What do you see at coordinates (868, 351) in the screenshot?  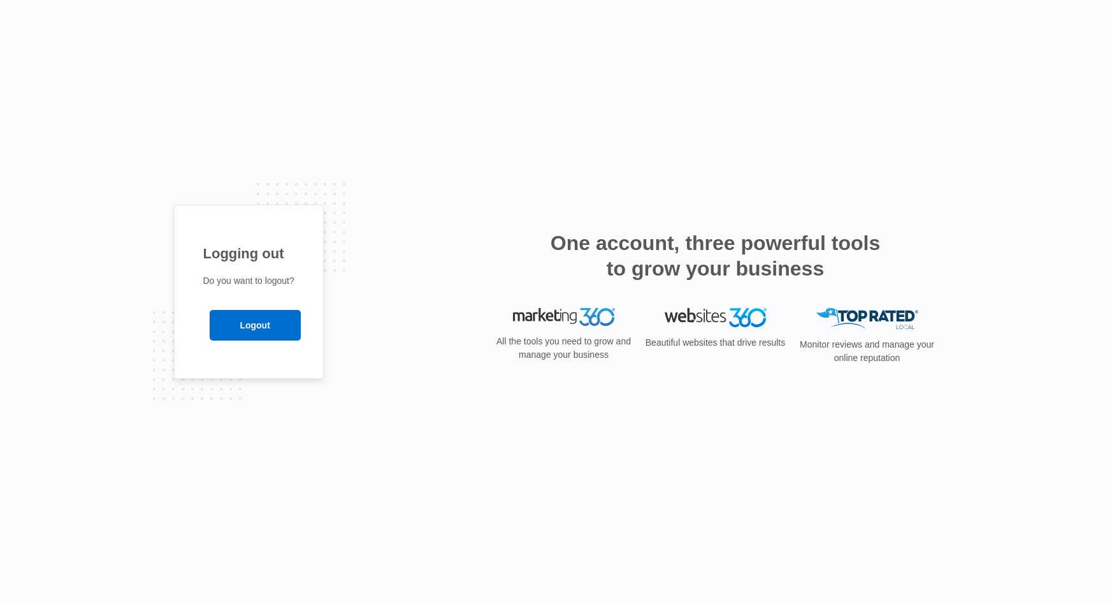 I see `p: Monitor reviews and manage your online reputation` at bounding box center [868, 351].